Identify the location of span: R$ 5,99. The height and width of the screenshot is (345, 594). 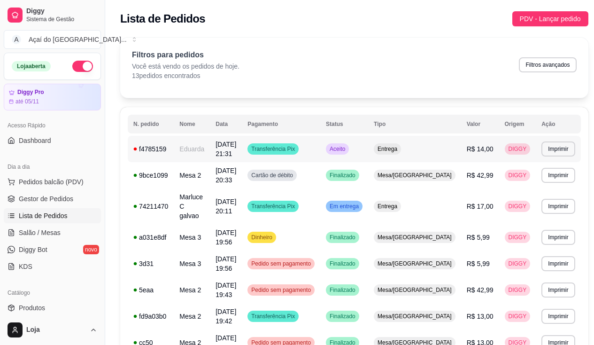
(478, 237).